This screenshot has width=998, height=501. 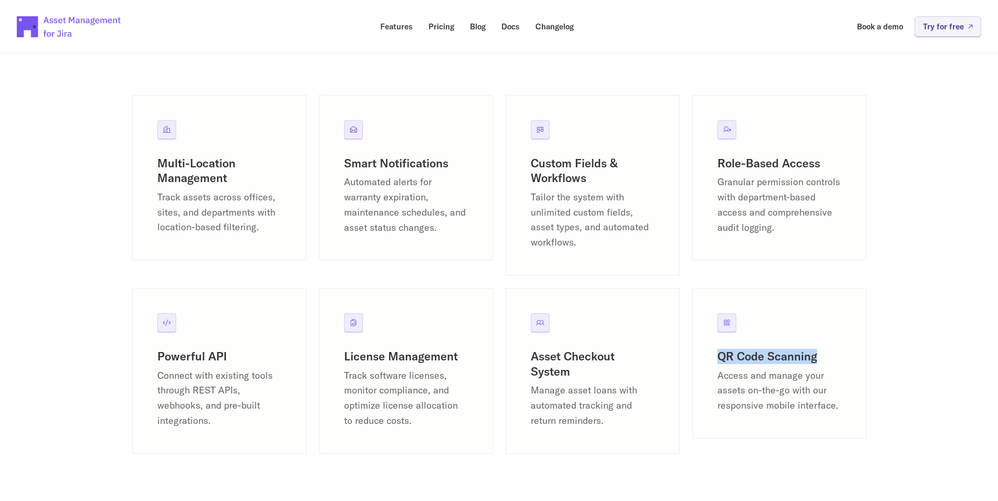 I want to click on p: Connect with existing tools through REST APIs, webhooks, and pre-built integrations., so click(x=219, y=398).